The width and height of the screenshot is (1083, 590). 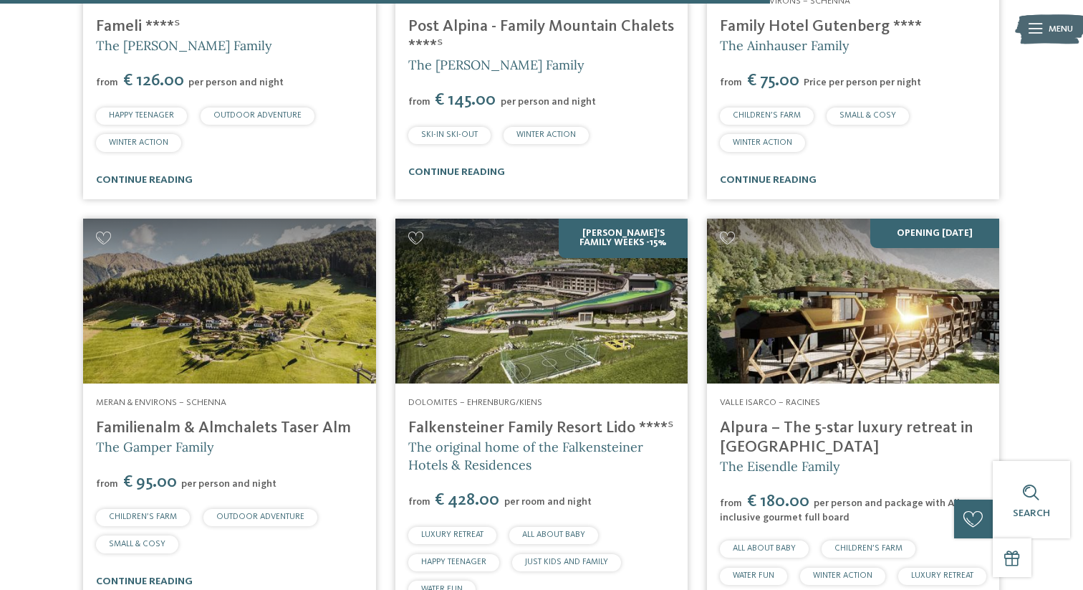 What do you see at coordinates (780, 466) in the screenshot?
I see `span: The Eisendle Family` at bounding box center [780, 466].